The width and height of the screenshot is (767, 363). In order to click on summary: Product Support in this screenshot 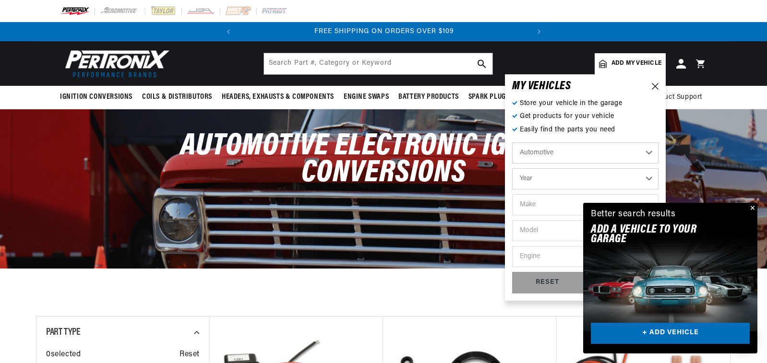, I will do `click(678, 97)`.